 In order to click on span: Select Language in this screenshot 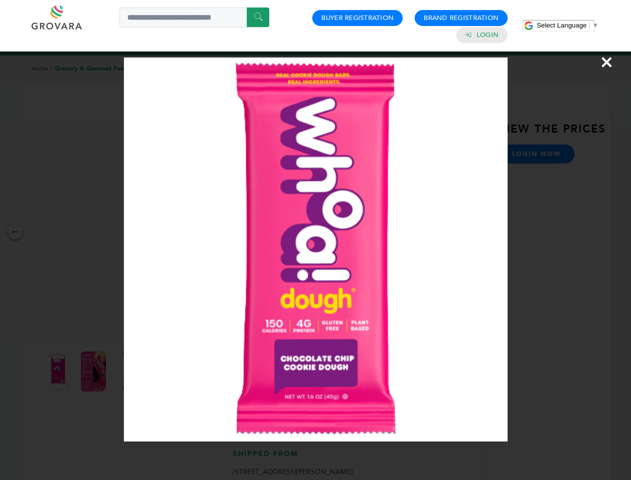, I will do `click(562, 25)`.